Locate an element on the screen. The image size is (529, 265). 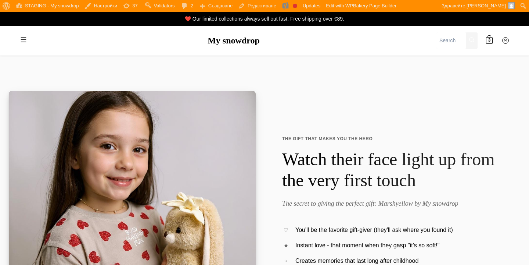
span: You'll be the favorite gift-giver (they'll ask where you found it) is located at coordinates (374, 230).